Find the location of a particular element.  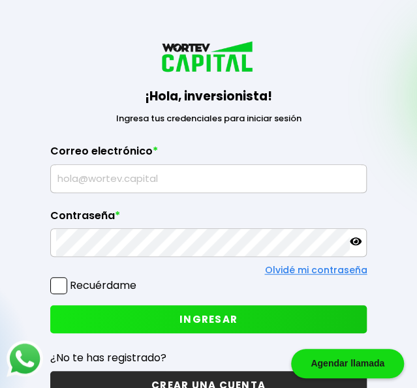

a: Olvidé mi contraseña is located at coordinates (315, 270).